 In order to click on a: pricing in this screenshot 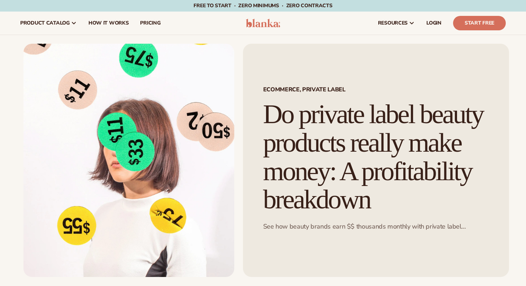, I will do `click(150, 23)`.